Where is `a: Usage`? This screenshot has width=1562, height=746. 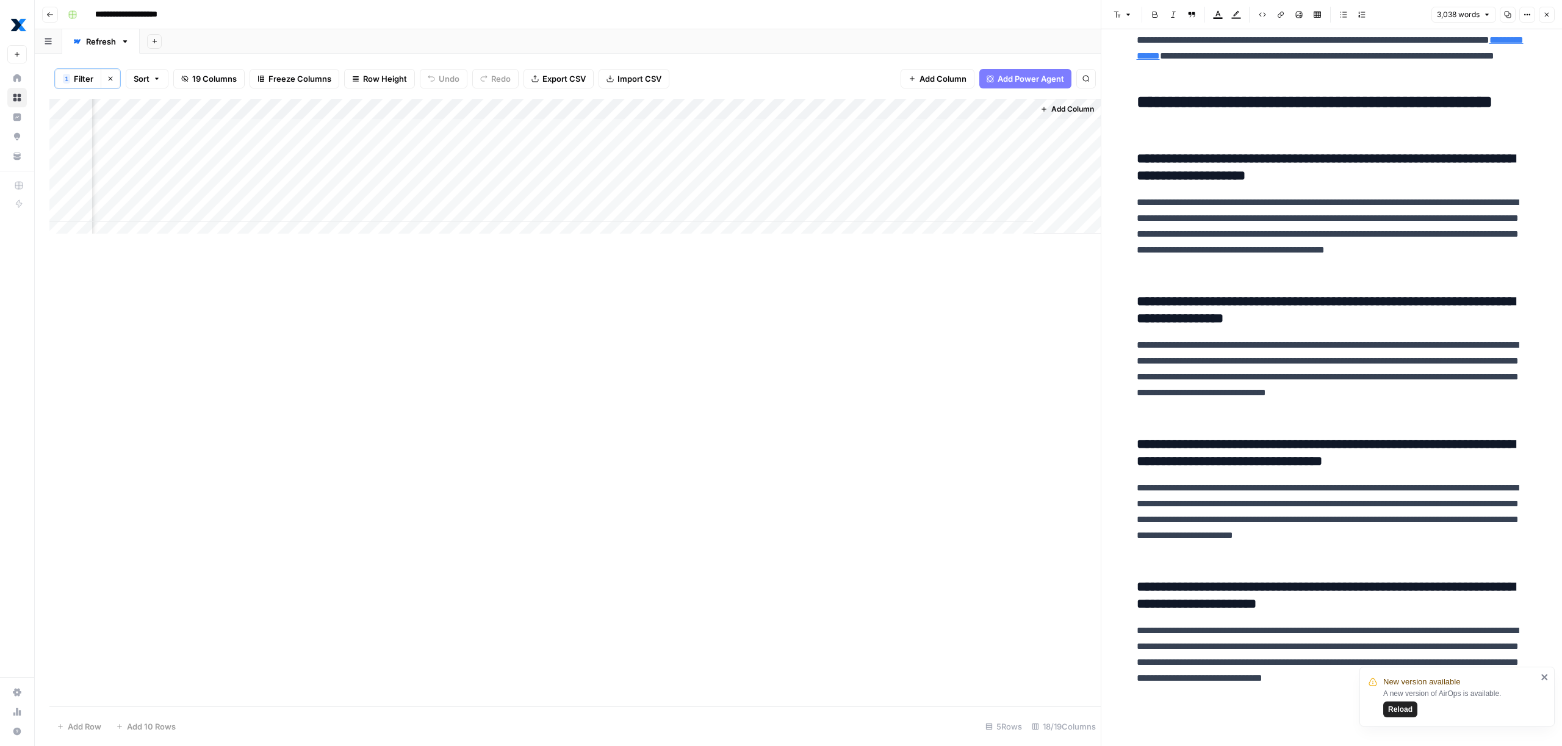 a: Usage is located at coordinates (17, 712).